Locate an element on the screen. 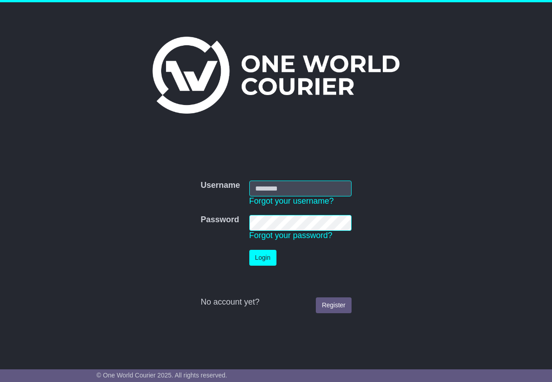  label: Username is located at coordinates (220, 185).